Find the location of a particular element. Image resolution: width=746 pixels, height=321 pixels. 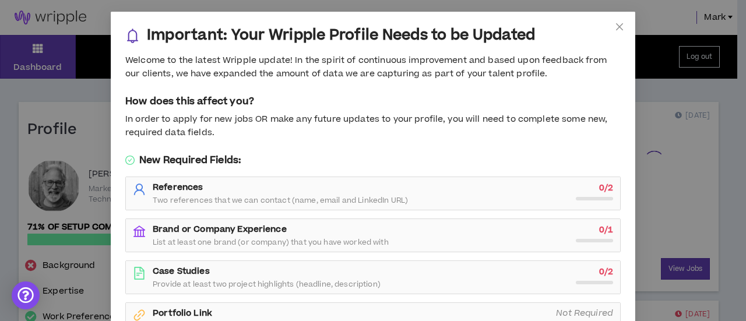

span: close is located at coordinates (620, 27).